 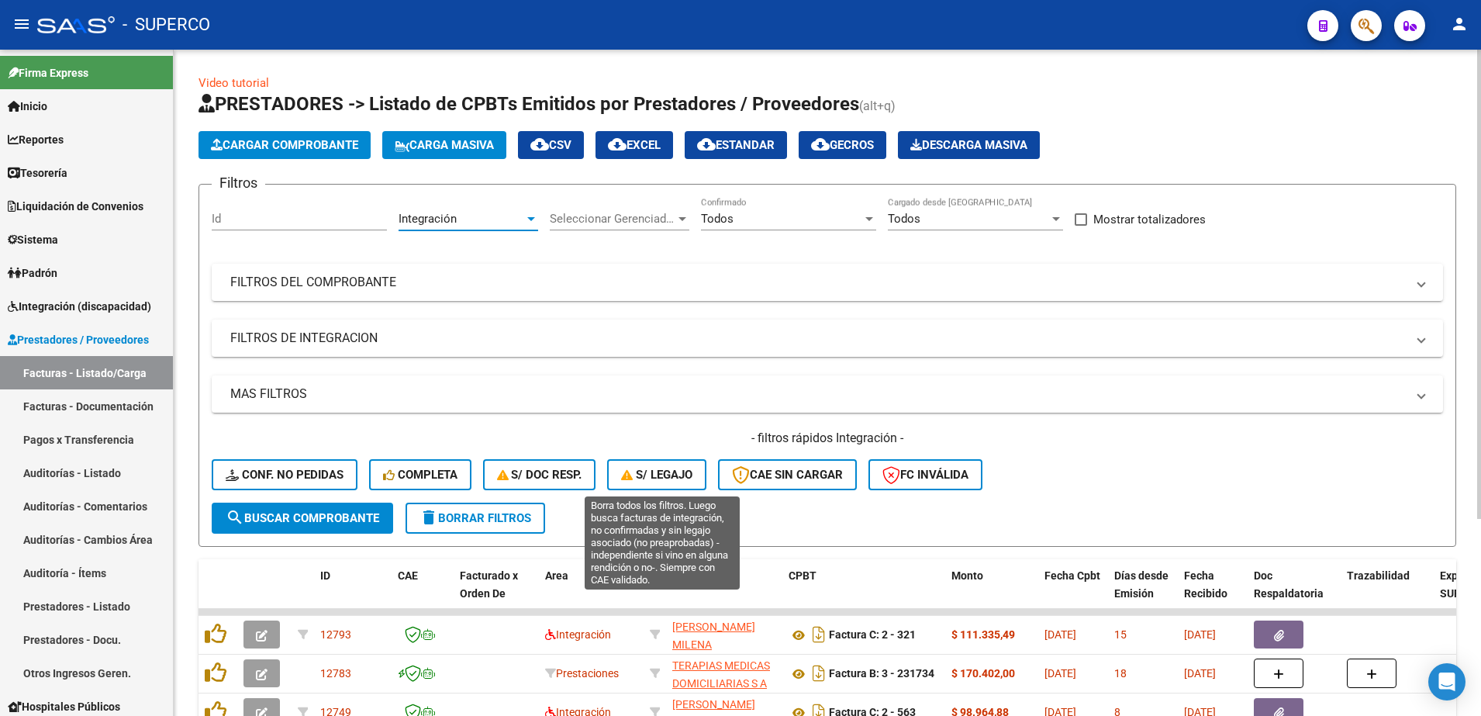 What do you see at coordinates (827, 338) in the screenshot?
I see `mat-expansion-panel-header: FILTROS DE INTEGRACION` at bounding box center [827, 338].